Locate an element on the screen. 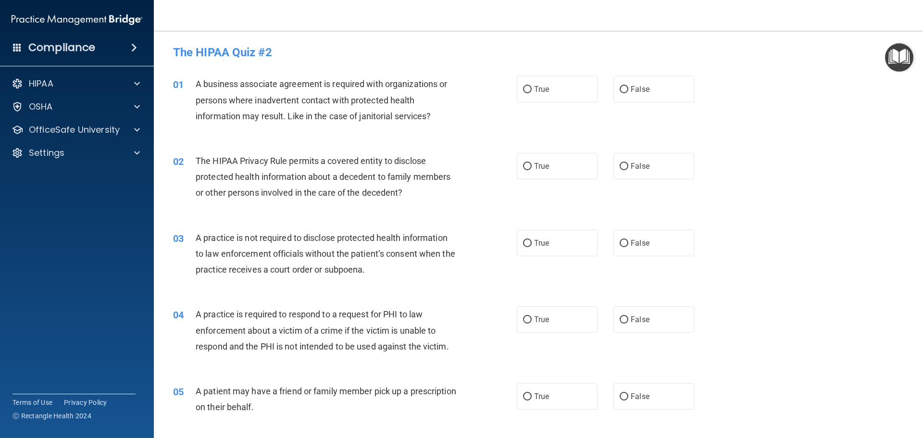 This screenshot has height=438, width=923. p: HIPAA is located at coordinates (41, 84).